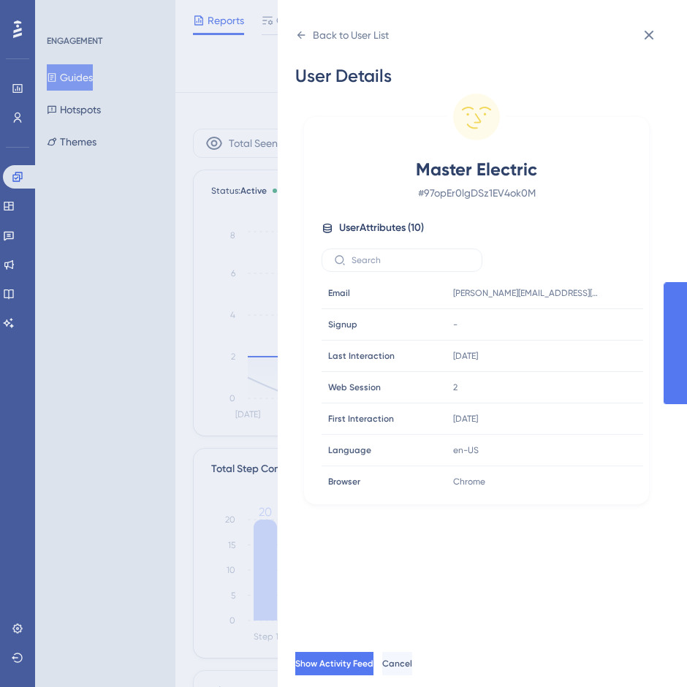  What do you see at coordinates (349, 450) in the screenshot?
I see `span: Language` at bounding box center [349, 450].